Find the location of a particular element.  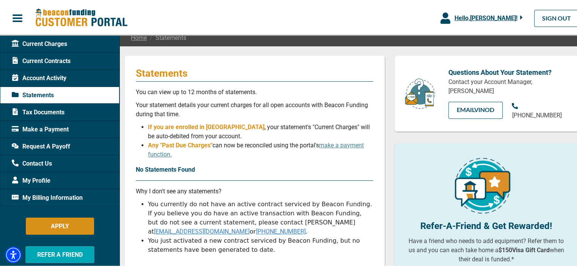

p: Refer-A-Friend & Get Rewarded! is located at coordinates (486, 225).